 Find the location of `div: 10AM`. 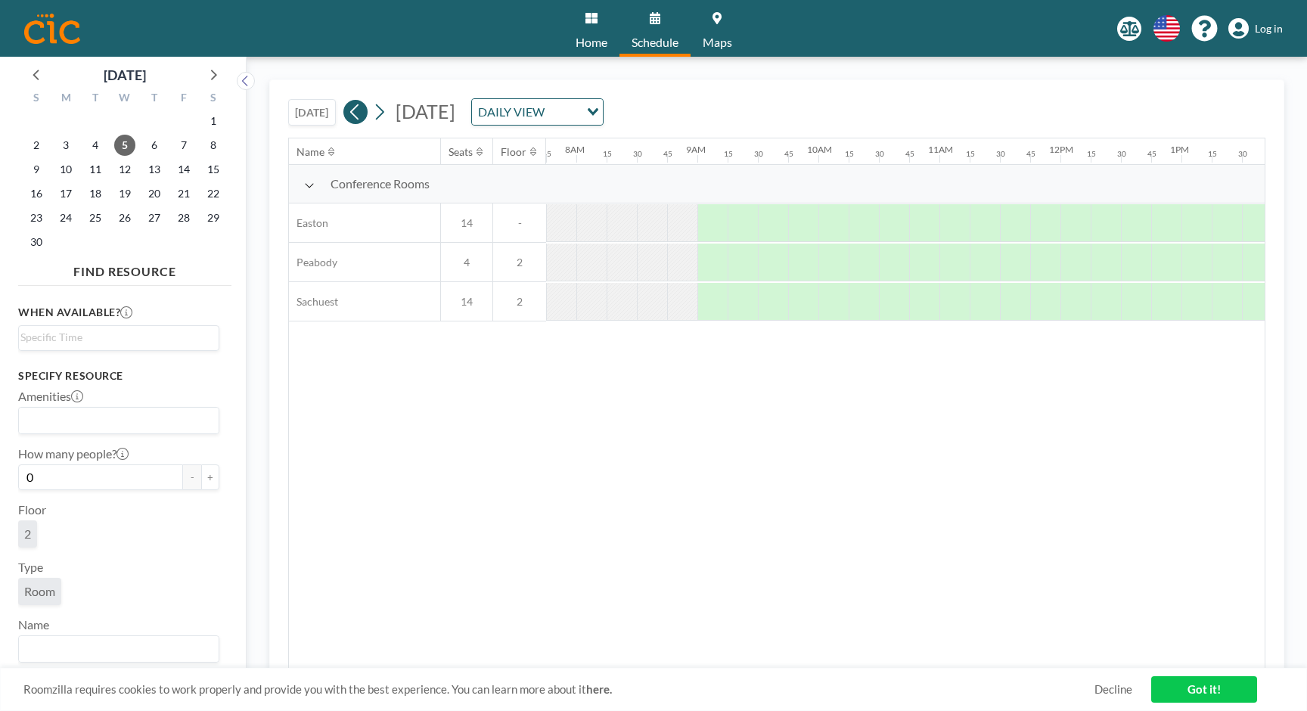

div: 10AM is located at coordinates (819, 149).